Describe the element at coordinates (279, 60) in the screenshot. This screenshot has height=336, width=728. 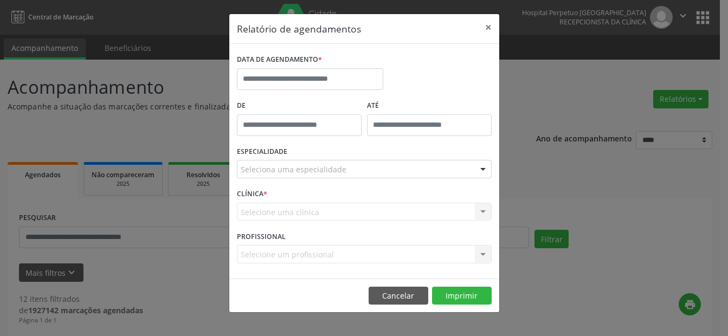
I see `label: DATA DE AGENDAMENTO` at that location.